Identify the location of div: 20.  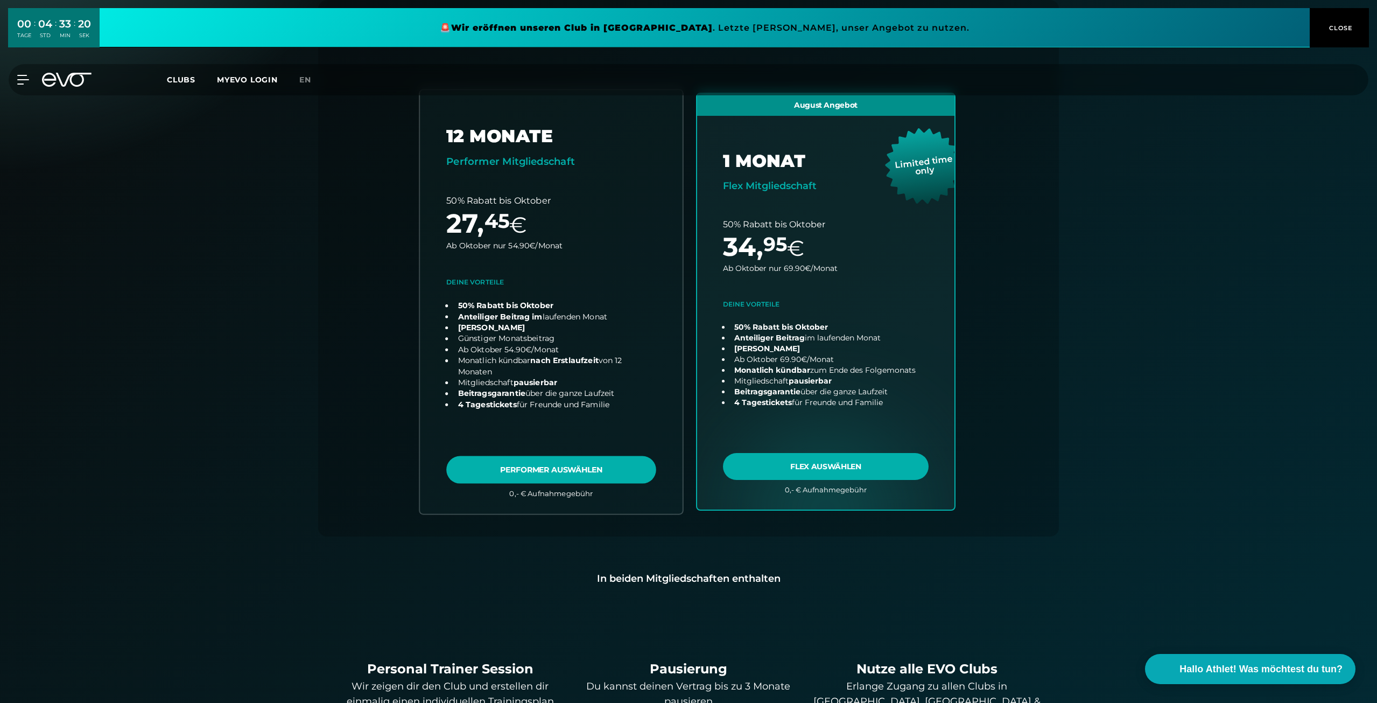
(85, 24).